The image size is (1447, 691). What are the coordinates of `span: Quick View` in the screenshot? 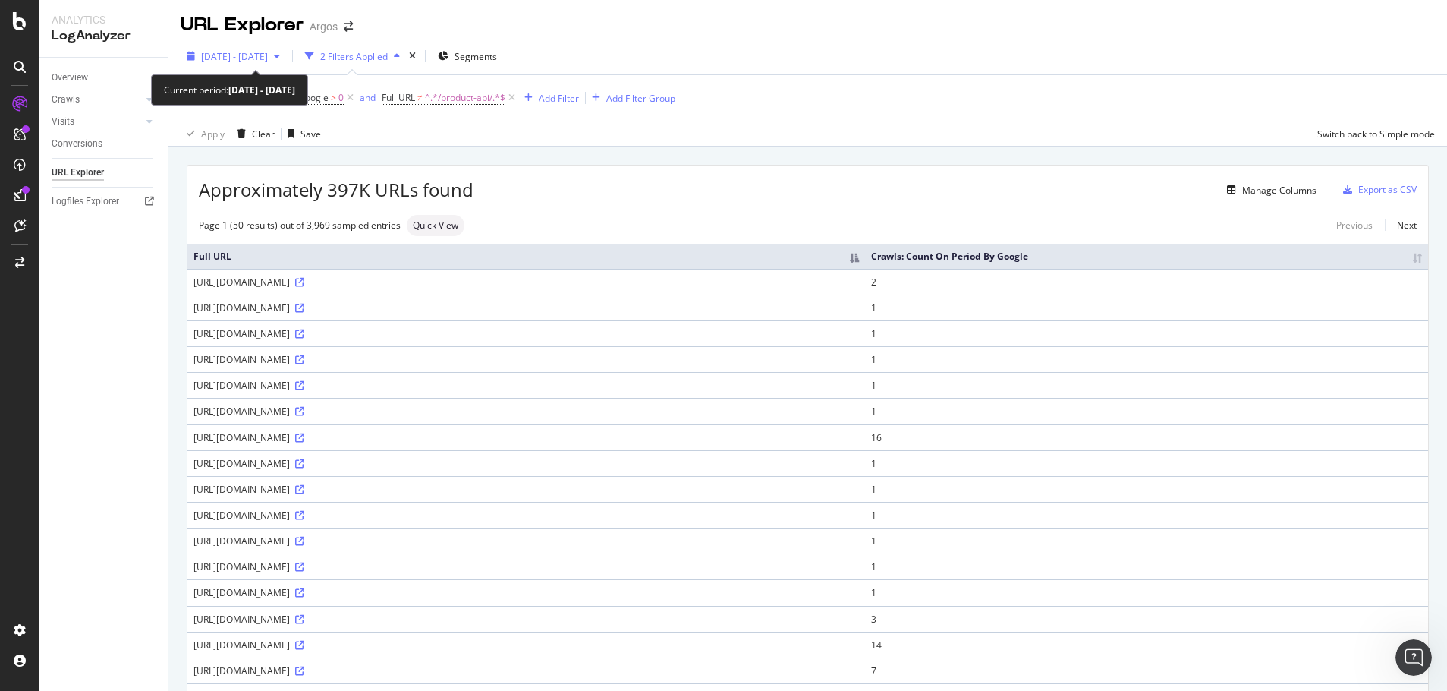 It's located at (436, 225).